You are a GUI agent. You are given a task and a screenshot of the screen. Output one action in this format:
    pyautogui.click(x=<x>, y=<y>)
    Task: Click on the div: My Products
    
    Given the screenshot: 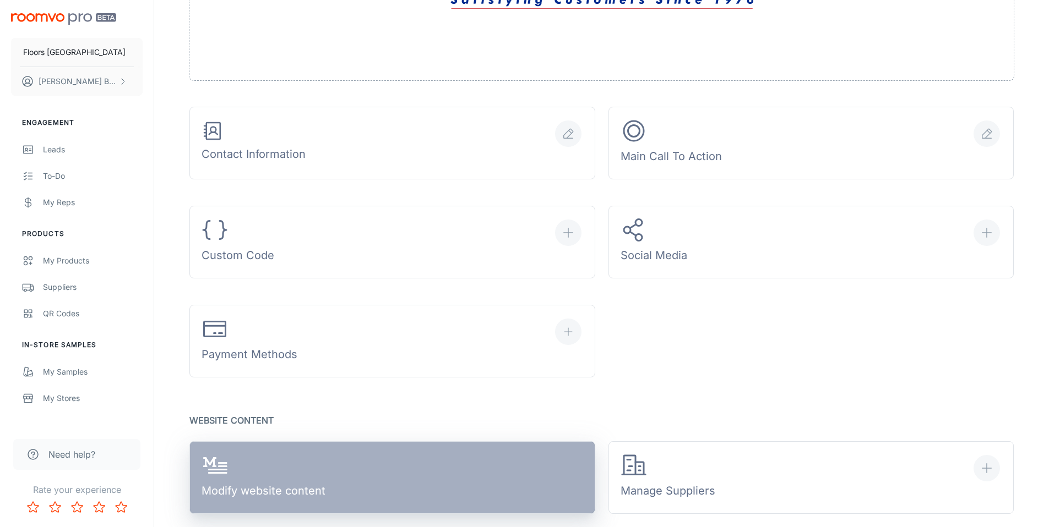 What is the action you would take?
    pyautogui.click(x=92, y=261)
    